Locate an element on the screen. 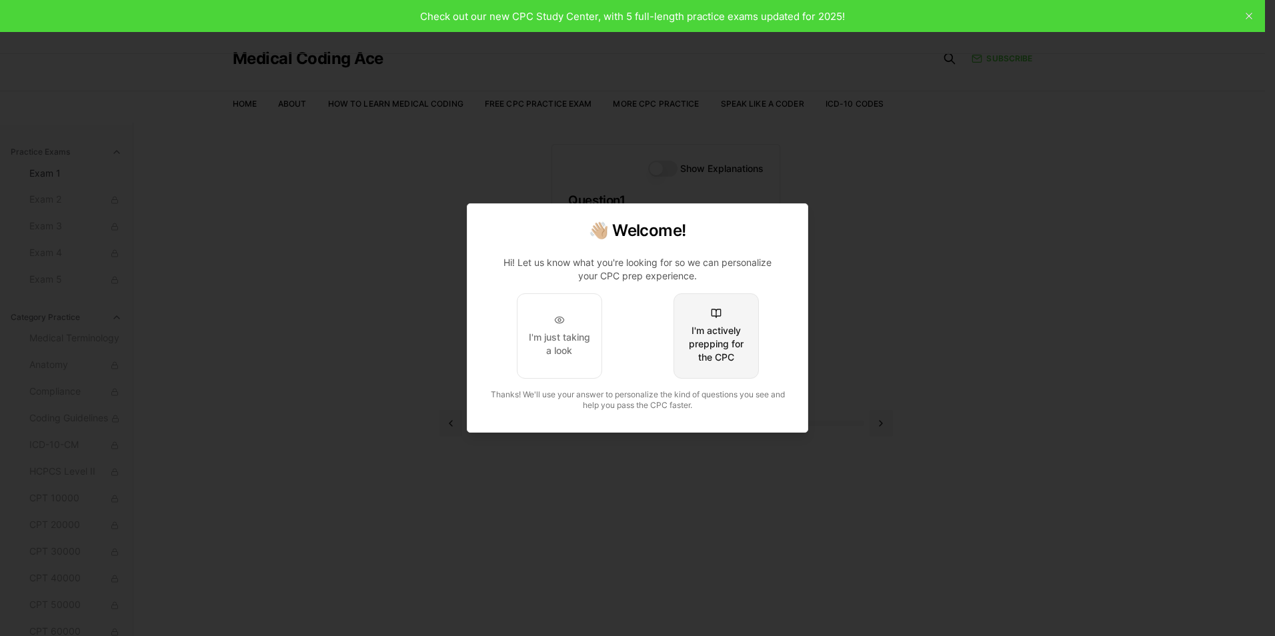 Image resolution: width=1275 pixels, height=636 pixels. span: Thanks! We'll use your answer to personalize the kind of questions you see and help you pass the ... is located at coordinates (637, 399).